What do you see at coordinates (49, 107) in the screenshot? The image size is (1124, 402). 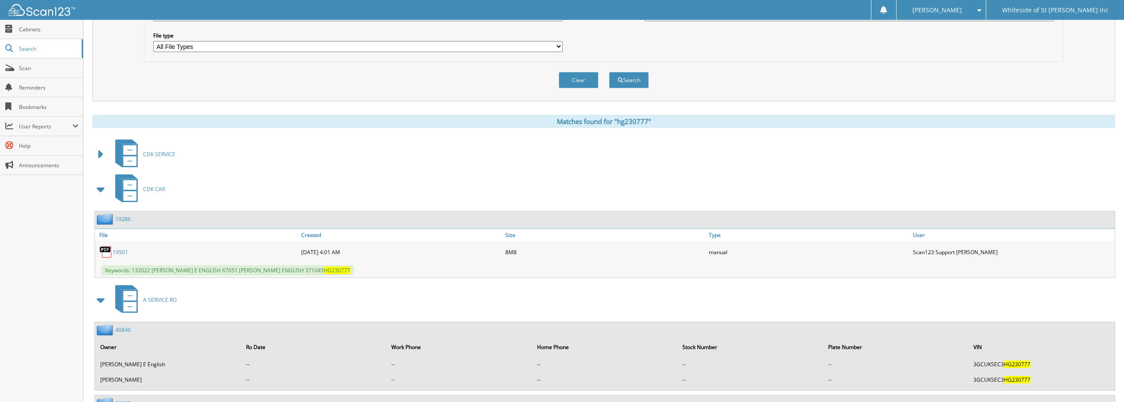 I see `span: Bookmarks` at bounding box center [49, 107].